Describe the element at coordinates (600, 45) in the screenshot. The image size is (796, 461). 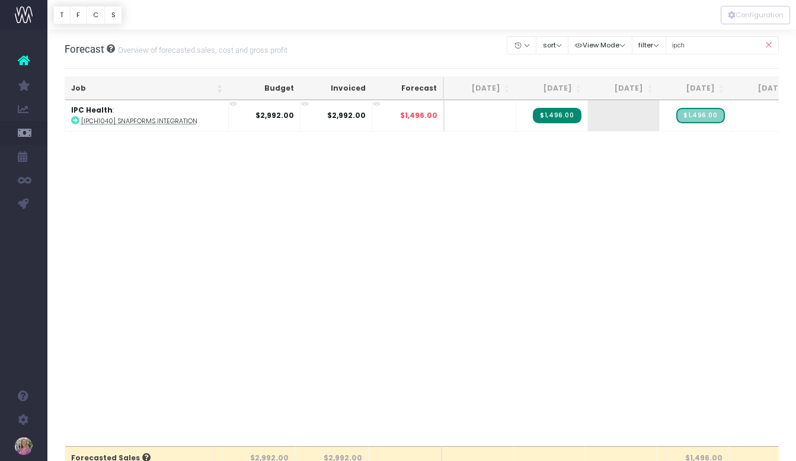
I see `button: View Mode` at that location.